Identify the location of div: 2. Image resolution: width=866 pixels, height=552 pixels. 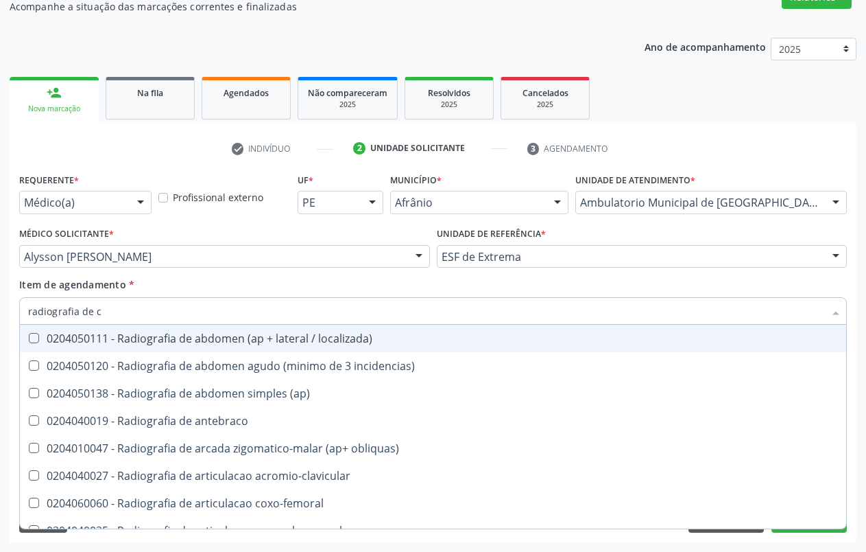
(359, 148).